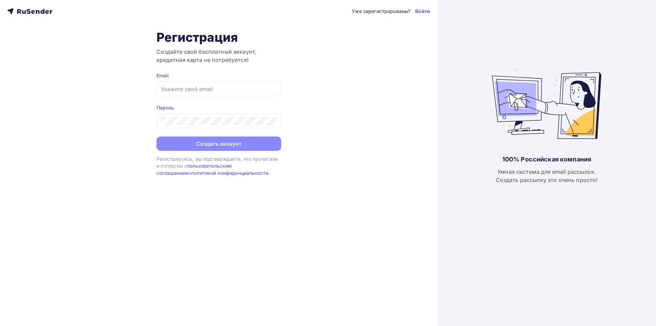  Describe the element at coordinates (219, 108) in the screenshot. I see `div: Пароль` at that location.